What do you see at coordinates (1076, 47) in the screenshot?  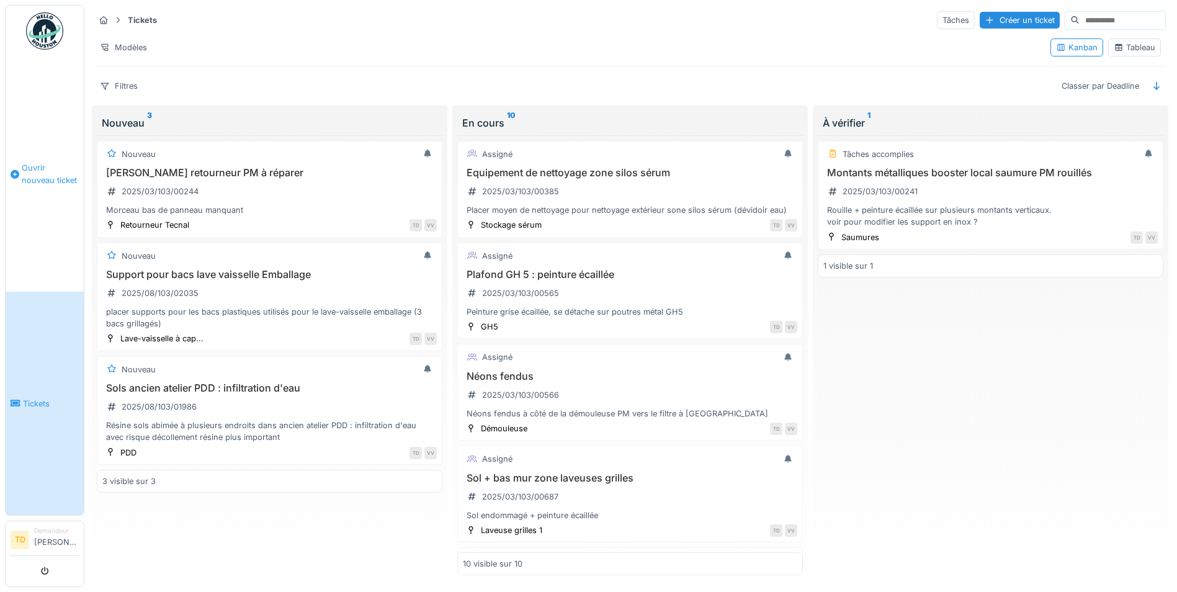 I see `div: Kanban` at bounding box center [1076, 47].